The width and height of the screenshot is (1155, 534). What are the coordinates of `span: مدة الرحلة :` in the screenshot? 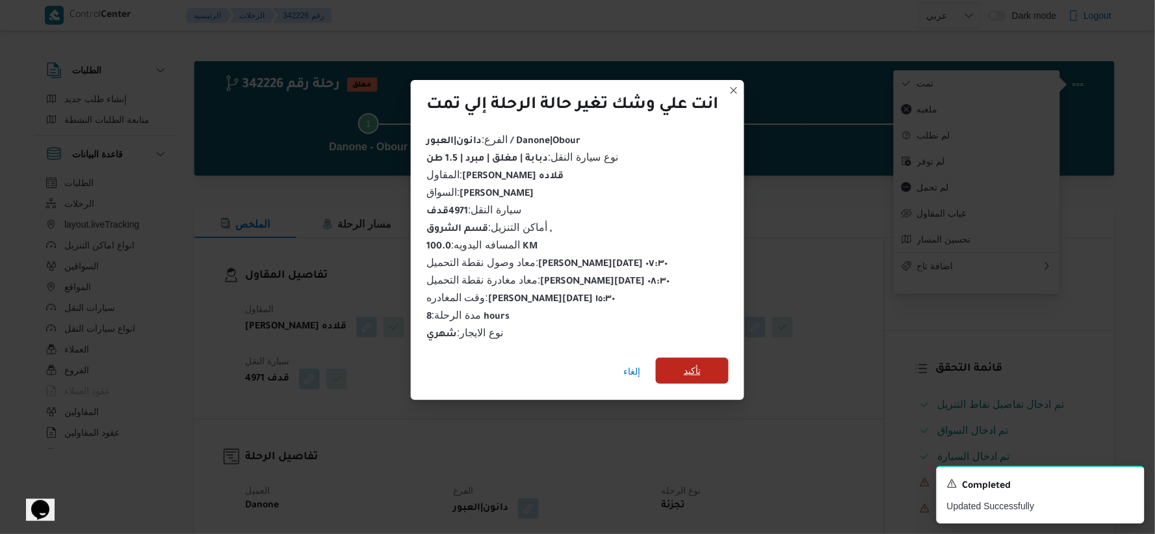 It's located at (468, 315).